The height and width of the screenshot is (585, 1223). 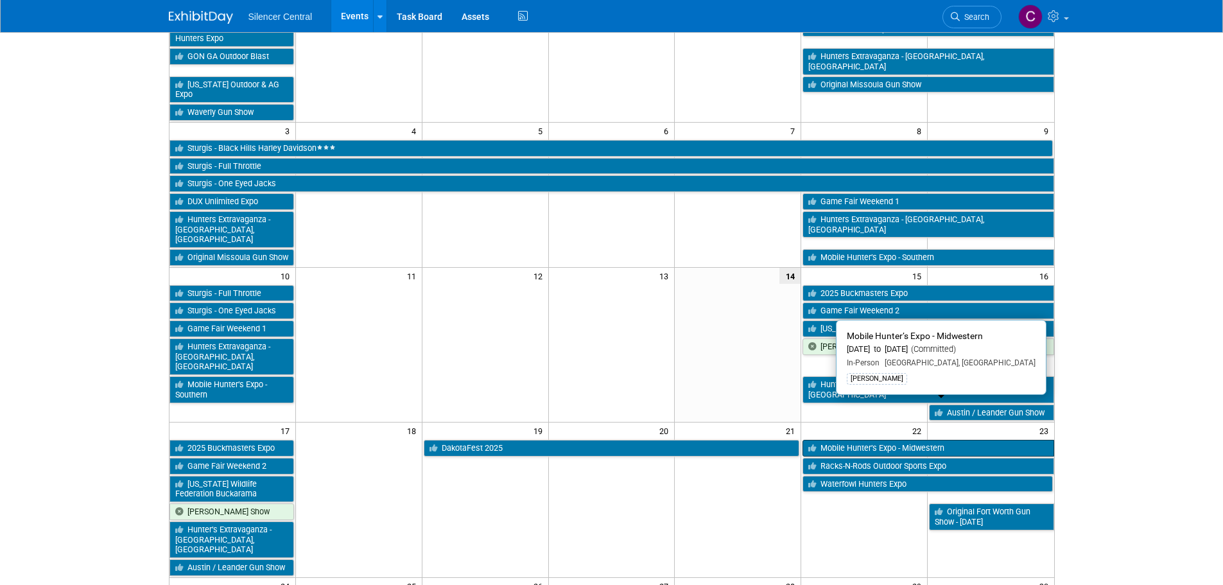 What do you see at coordinates (1046, 430) in the screenshot?
I see `span: 23` at bounding box center [1046, 430].